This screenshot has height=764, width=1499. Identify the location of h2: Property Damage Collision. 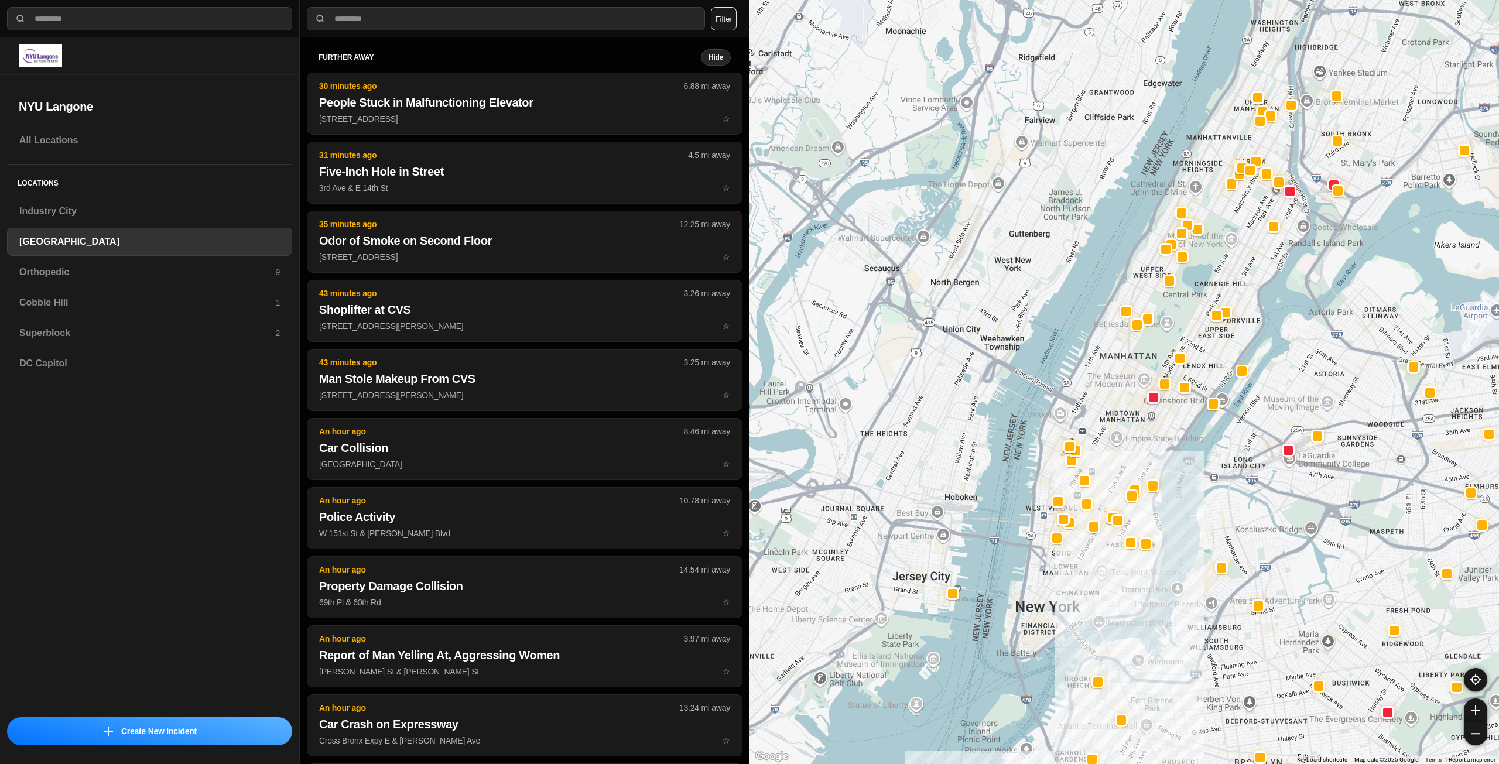
(525, 586).